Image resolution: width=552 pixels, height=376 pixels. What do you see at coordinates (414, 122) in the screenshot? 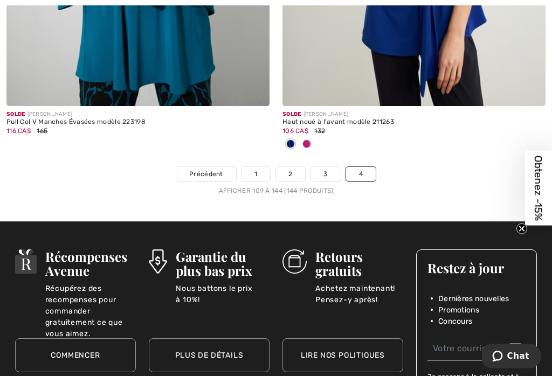
I see `div: Haut noué à l'avant modèle 211263` at bounding box center [414, 122].